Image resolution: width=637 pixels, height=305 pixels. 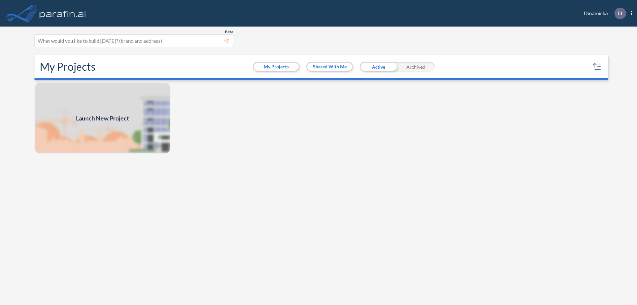 I want to click on button: sort, so click(x=597, y=67).